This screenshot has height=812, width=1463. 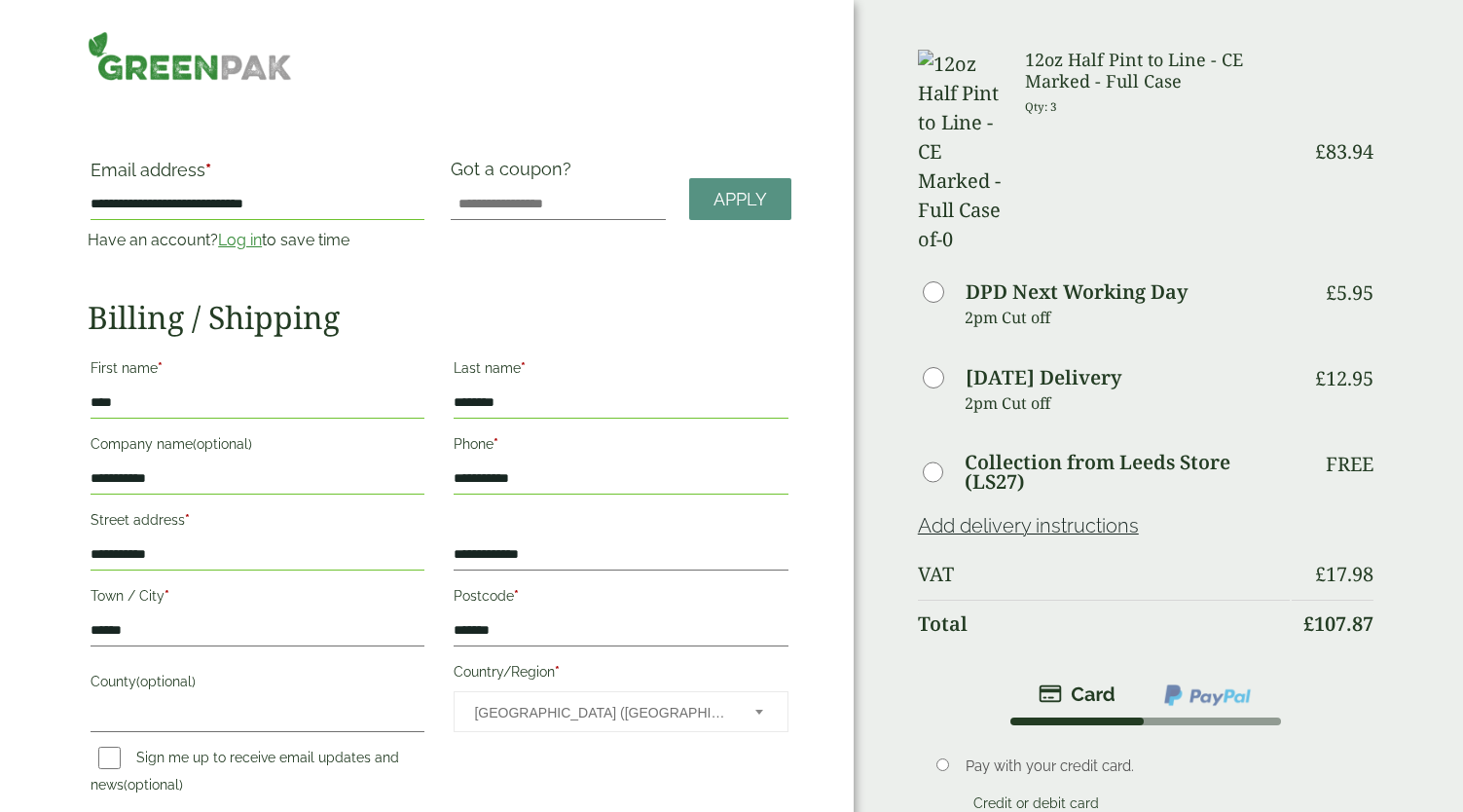 What do you see at coordinates (960, 152) in the screenshot?
I see `img: 12oz Half Pint to Line - CE Marked -Full Case of-0` at bounding box center [960, 152].